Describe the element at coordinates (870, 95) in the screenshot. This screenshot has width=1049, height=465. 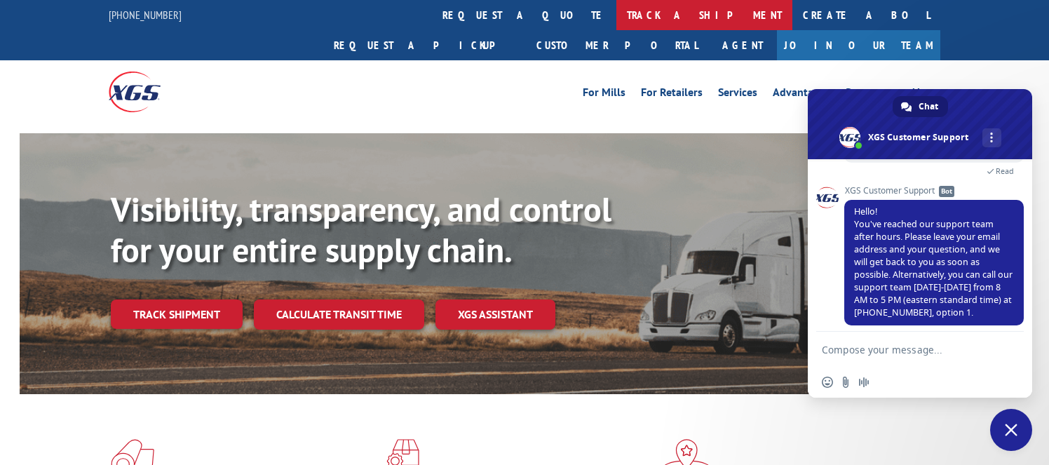
I see `a: Resources` at that location.